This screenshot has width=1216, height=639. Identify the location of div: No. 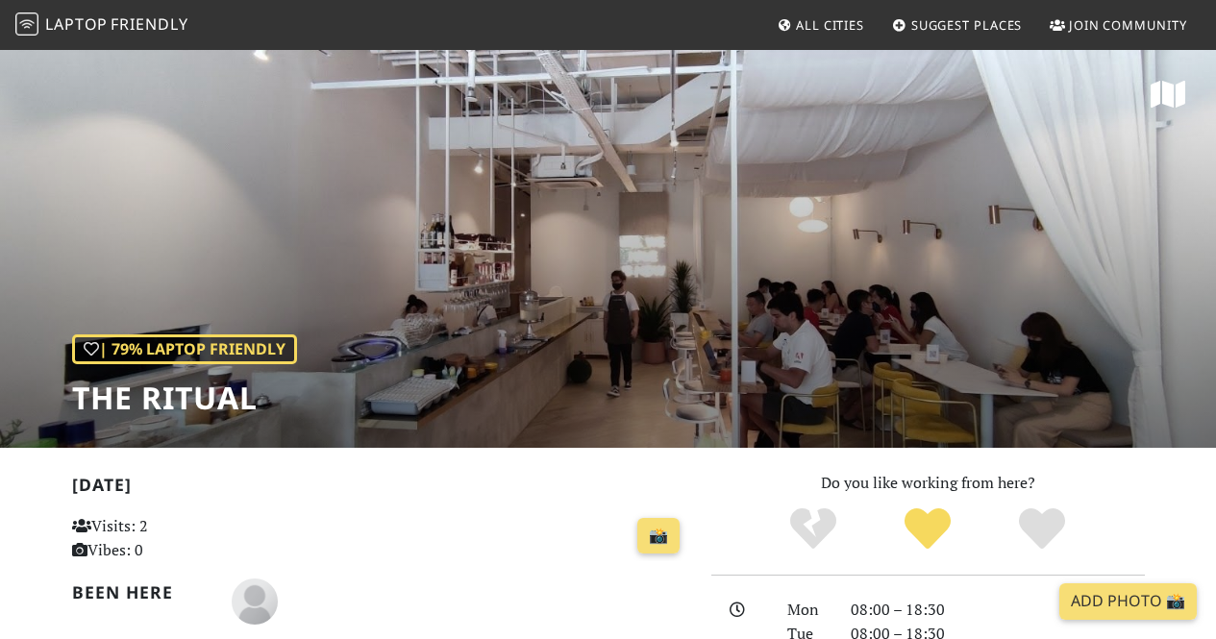
(813, 530).